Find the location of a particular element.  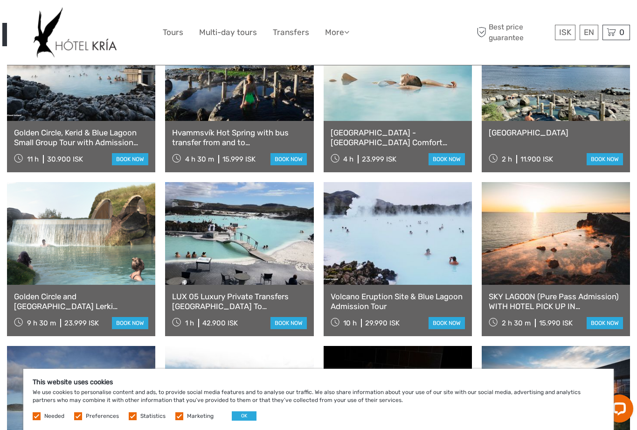

span: 4 h 30 m is located at coordinates (200, 159).